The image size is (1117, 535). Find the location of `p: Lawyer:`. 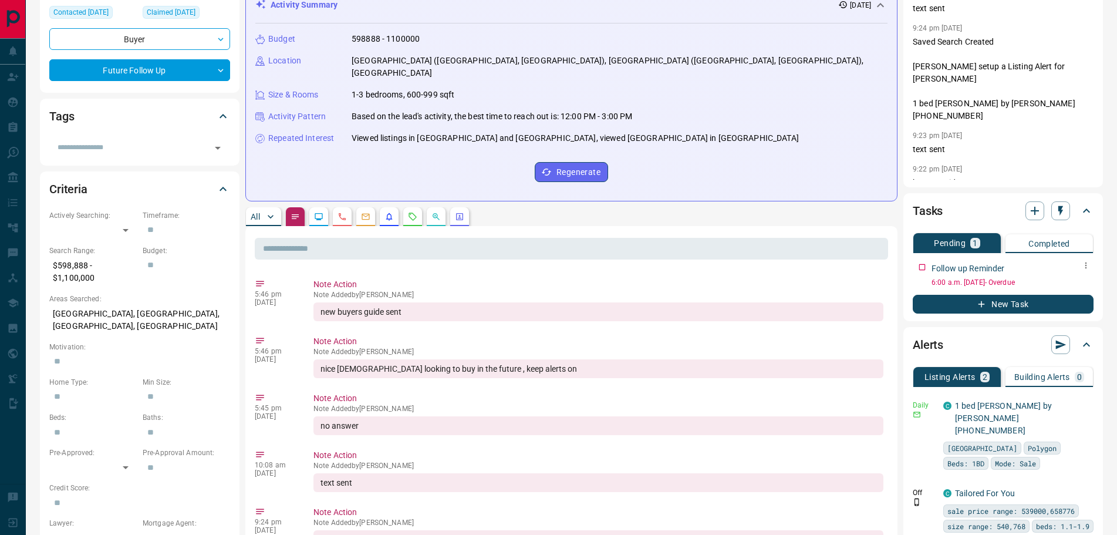

p: Lawyer: is located at coordinates (93, 523).